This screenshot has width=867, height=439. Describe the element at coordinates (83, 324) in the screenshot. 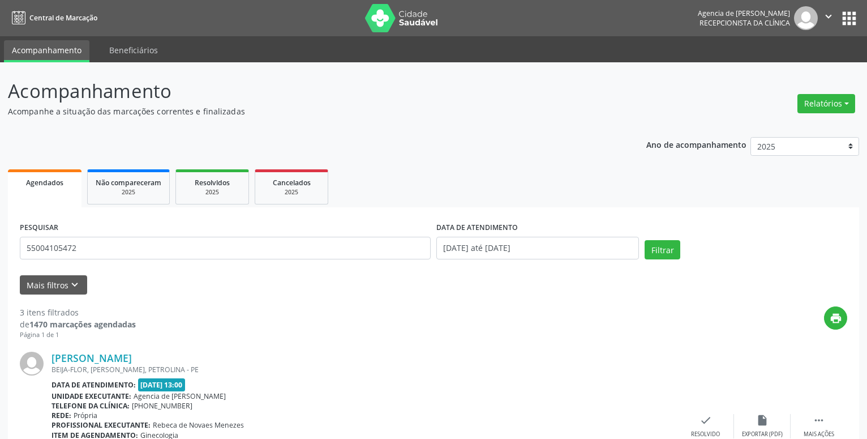

I see `strong: 1470 marcações agendadas` at that location.